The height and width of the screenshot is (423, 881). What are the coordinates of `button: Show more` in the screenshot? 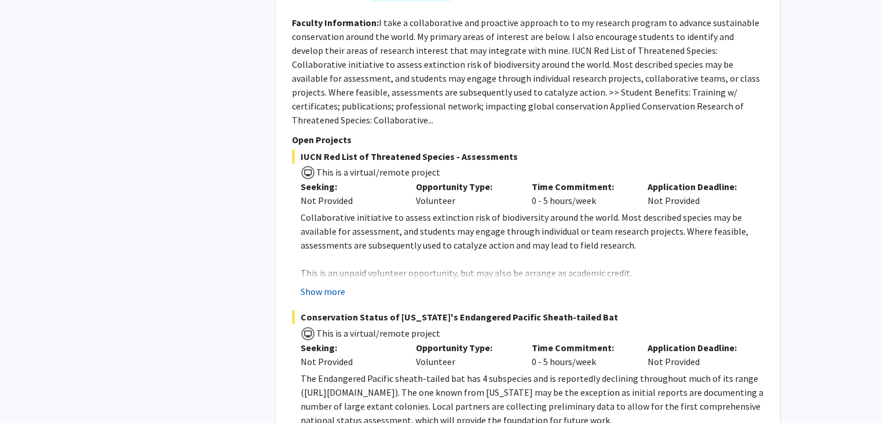 It's located at (323, 291).